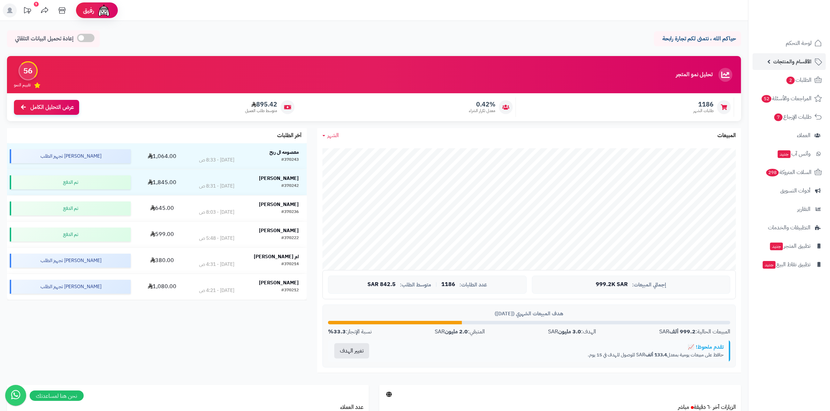 The width and height of the screenshot is (830, 411). Describe the element at coordinates (352, 351) in the screenshot. I see `button: تغيير الهدف` at that location.